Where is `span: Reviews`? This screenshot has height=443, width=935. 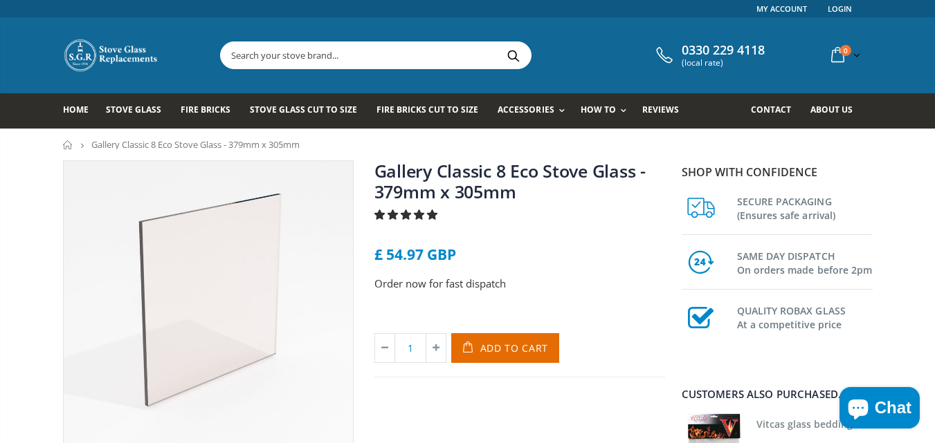 span: Reviews is located at coordinates (660, 109).